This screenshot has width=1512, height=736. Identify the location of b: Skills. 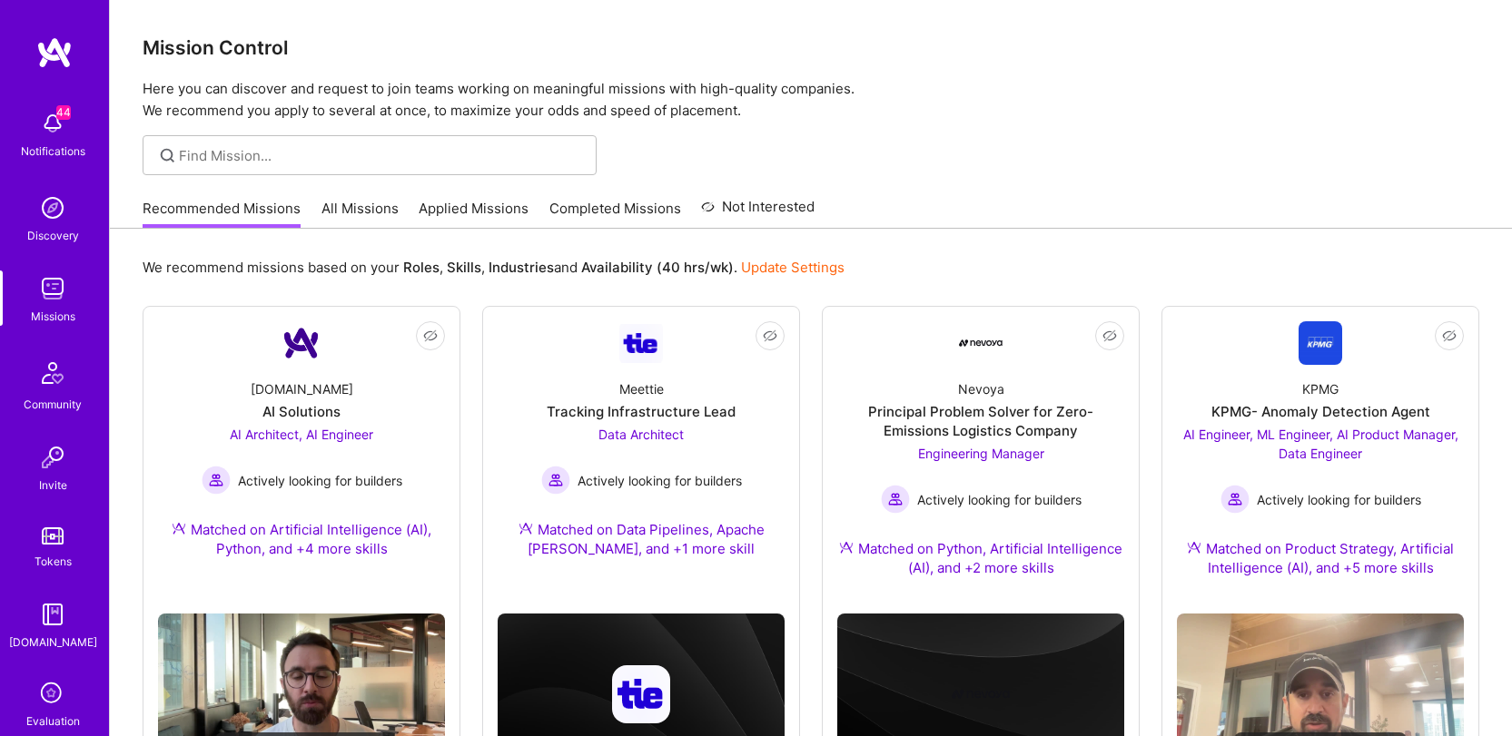
(464, 267).